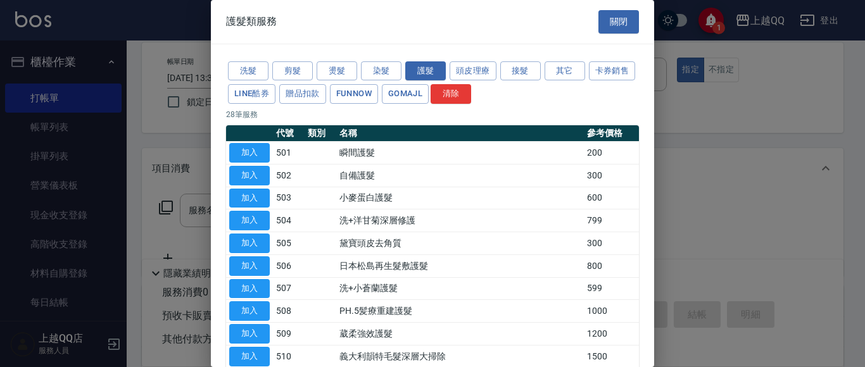 The height and width of the screenshot is (367, 865). Describe the element at coordinates (289, 266) in the screenshot. I see `td: 506` at that location.